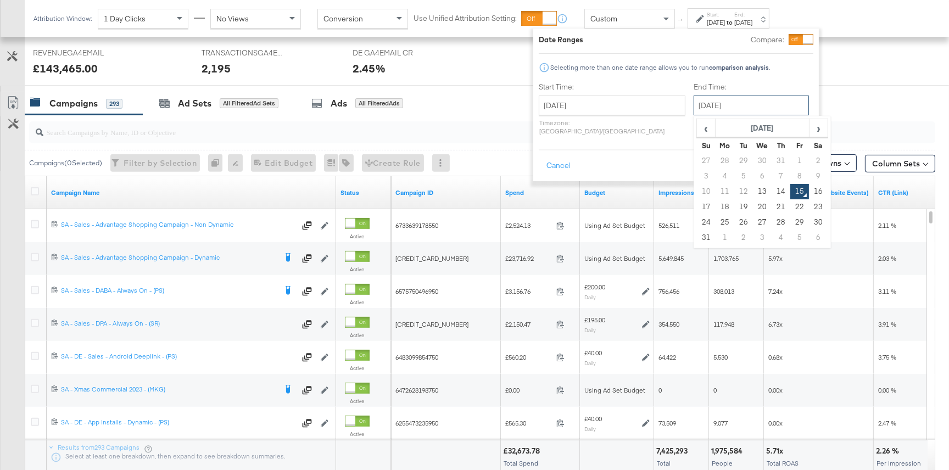  Describe the element at coordinates (178, 324) in the screenshot. I see `div: SA - Sales - DPA - Always On - (SR)` at that location.